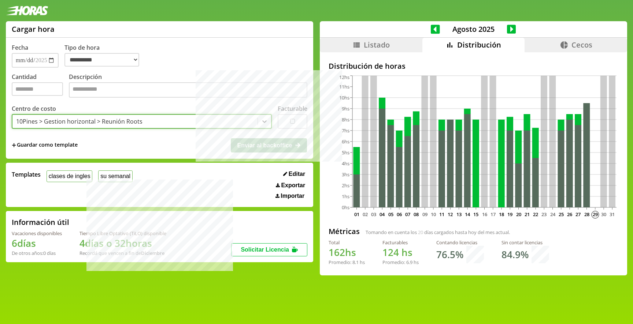 The width and height of the screenshot is (633, 324). What do you see at coordinates (34, 109) in the screenshot?
I see `label: Centro de costo` at bounding box center [34, 109].